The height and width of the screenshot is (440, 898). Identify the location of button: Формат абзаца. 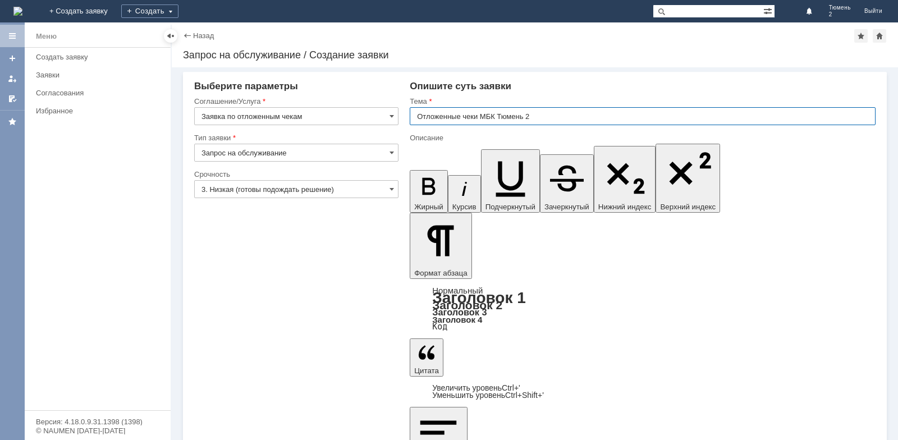
(441, 246).